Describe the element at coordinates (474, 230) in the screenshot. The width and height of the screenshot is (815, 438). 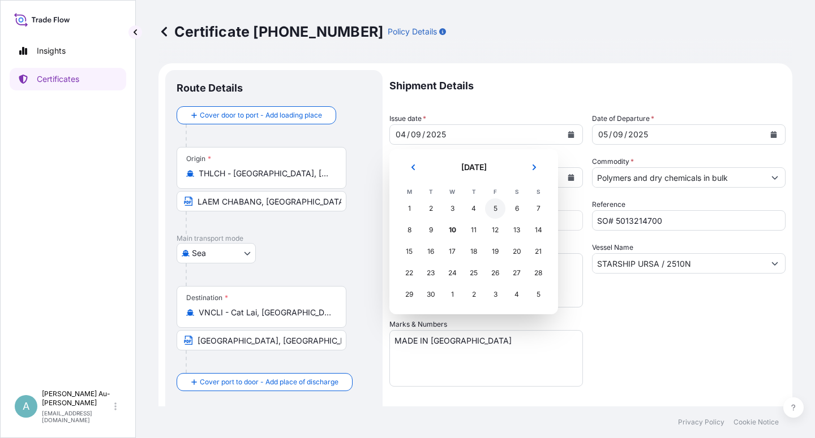
I see `div: Thursday, 11 September 2025` at that location.